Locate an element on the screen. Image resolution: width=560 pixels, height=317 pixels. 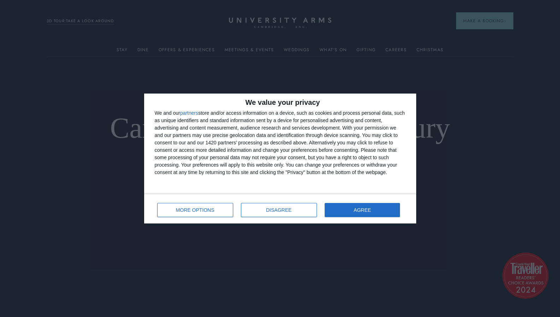
div: We and our store and/or access information on a device, such as cookies and process personal data... is located at coordinates (280, 143).